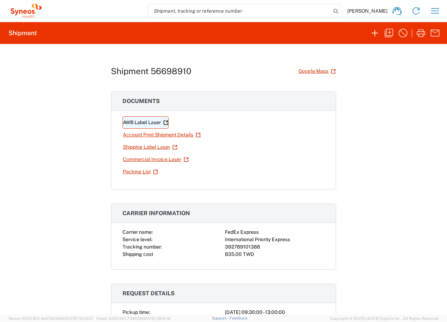  What do you see at coordinates (141, 101) in the screenshot?
I see `span: Documents` at bounding box center [141, 101].